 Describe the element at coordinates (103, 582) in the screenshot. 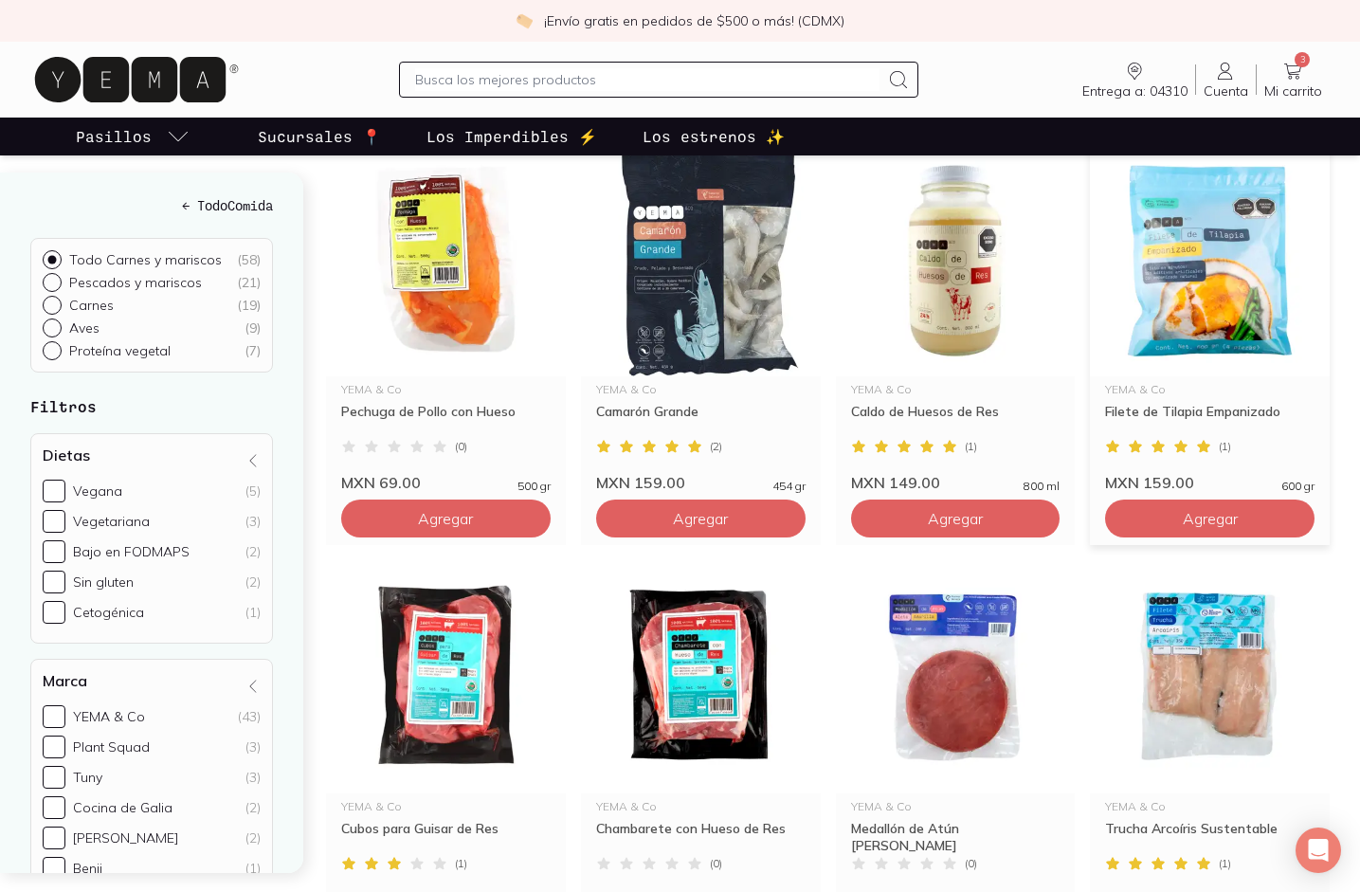

I see `div: Sin gluten` at that location.